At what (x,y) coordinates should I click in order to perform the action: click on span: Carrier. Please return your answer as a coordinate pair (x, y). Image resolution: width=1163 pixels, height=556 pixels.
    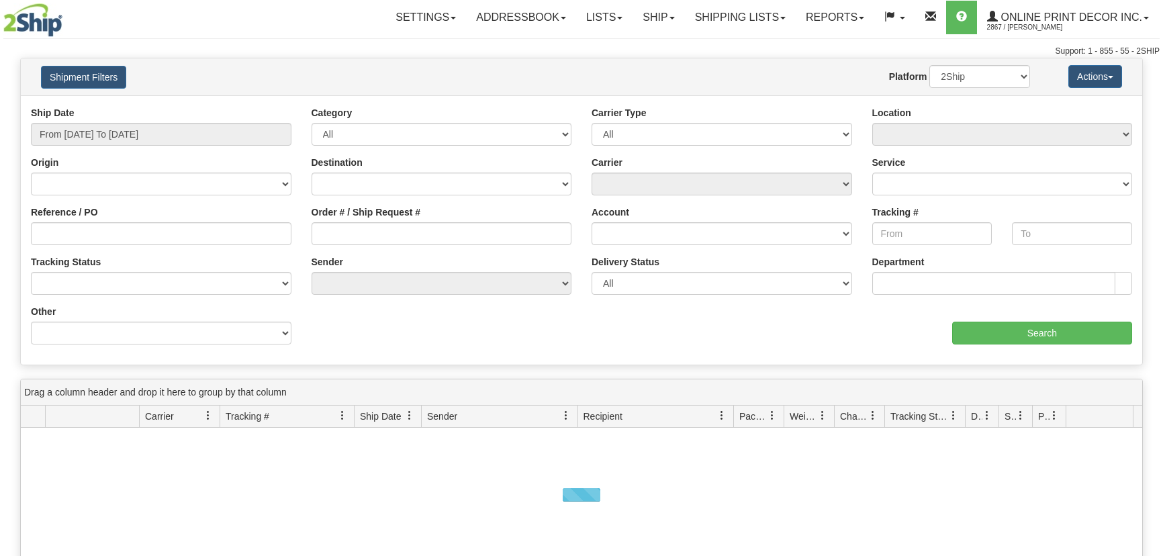
    Looking at the image, I should click on (159, 416).